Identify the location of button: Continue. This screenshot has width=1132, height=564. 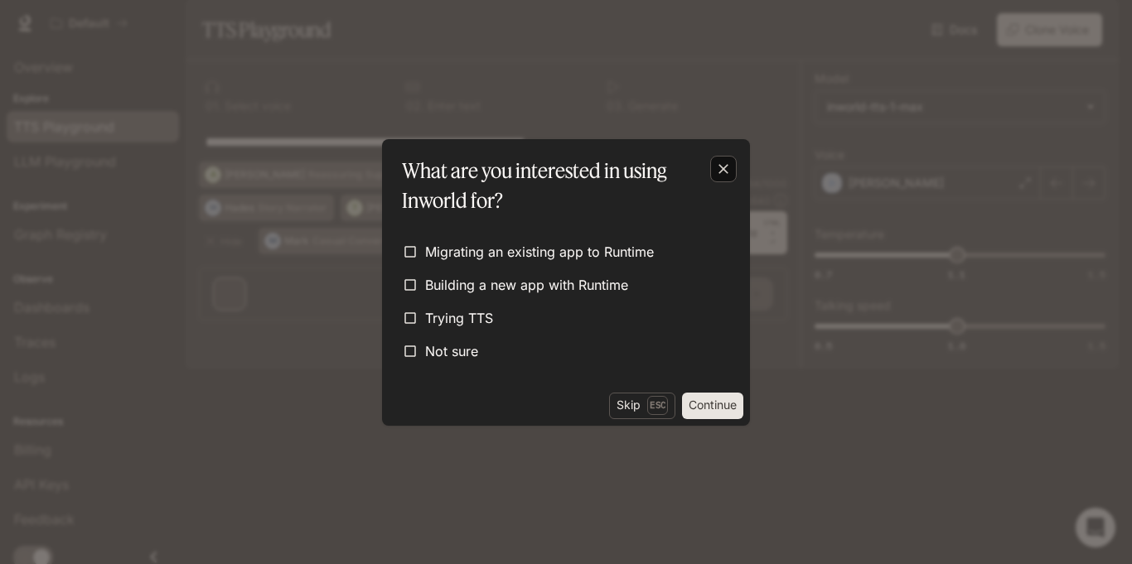
(713, 406).